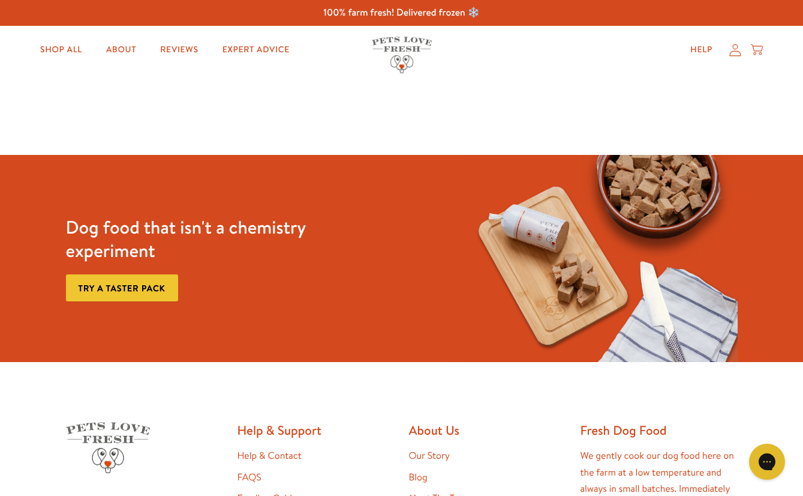  I want to click on a: Shop All, so click(61, 50).